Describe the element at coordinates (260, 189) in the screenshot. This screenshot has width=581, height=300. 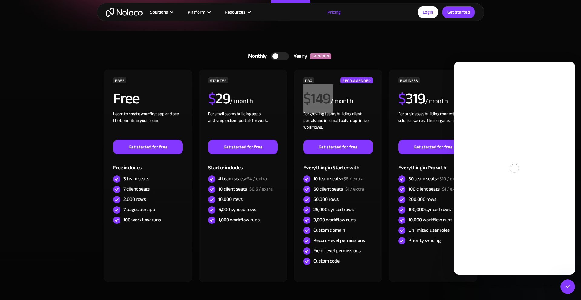
I see `span: +$0.5 / extra` at that location.